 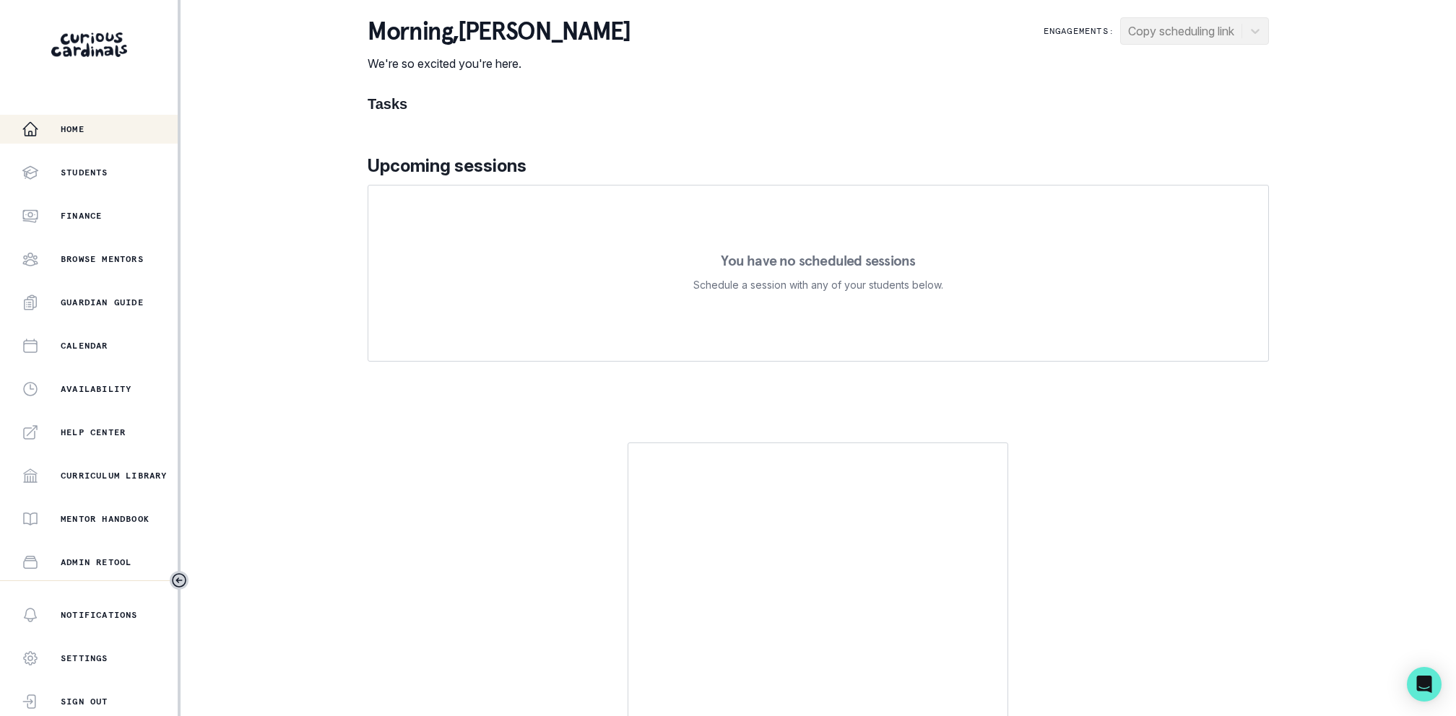 What do you see at coordinates (81, 216) in the screenshot?
I see `p: Finance` at bounding box center [81, 216].